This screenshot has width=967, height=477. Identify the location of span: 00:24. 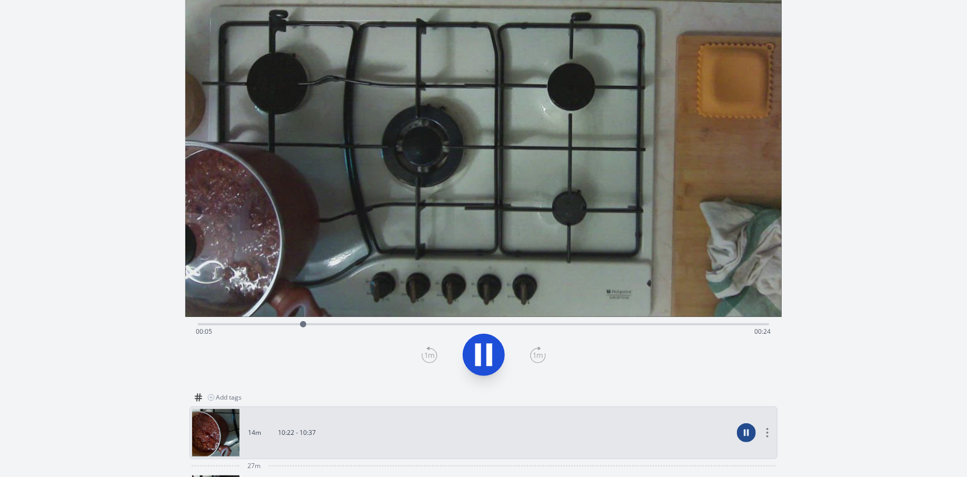
(763, 331).